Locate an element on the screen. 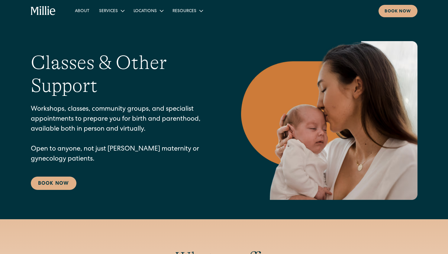 The width and height of the screenshot is (448, 254). h1: Classes & Other Support is located at coordinates (124, 74).